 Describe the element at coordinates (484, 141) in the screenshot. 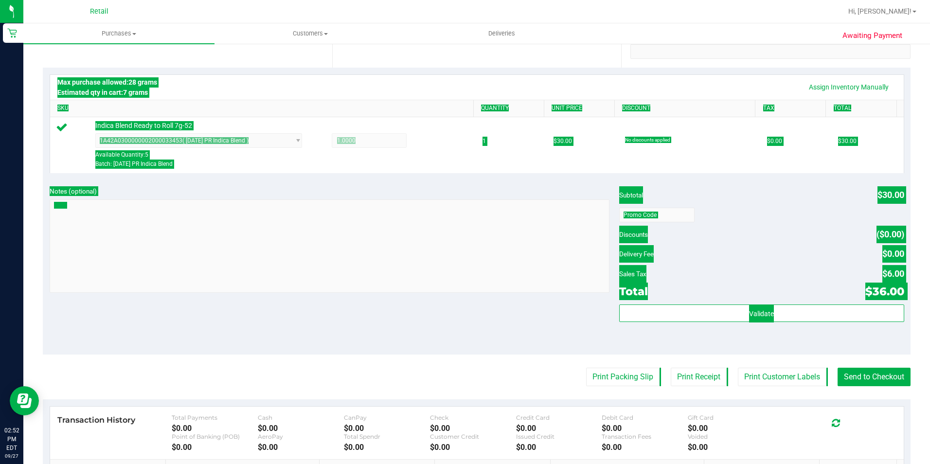

I see `span: 1` at that location.